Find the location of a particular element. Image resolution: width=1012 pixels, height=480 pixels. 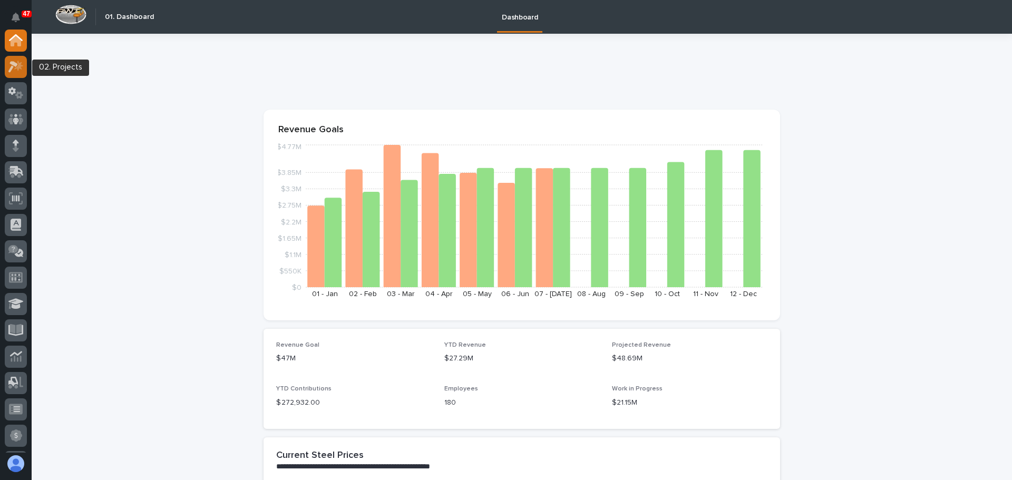

tspan: $4.77M is located at coordinates (289, 147).